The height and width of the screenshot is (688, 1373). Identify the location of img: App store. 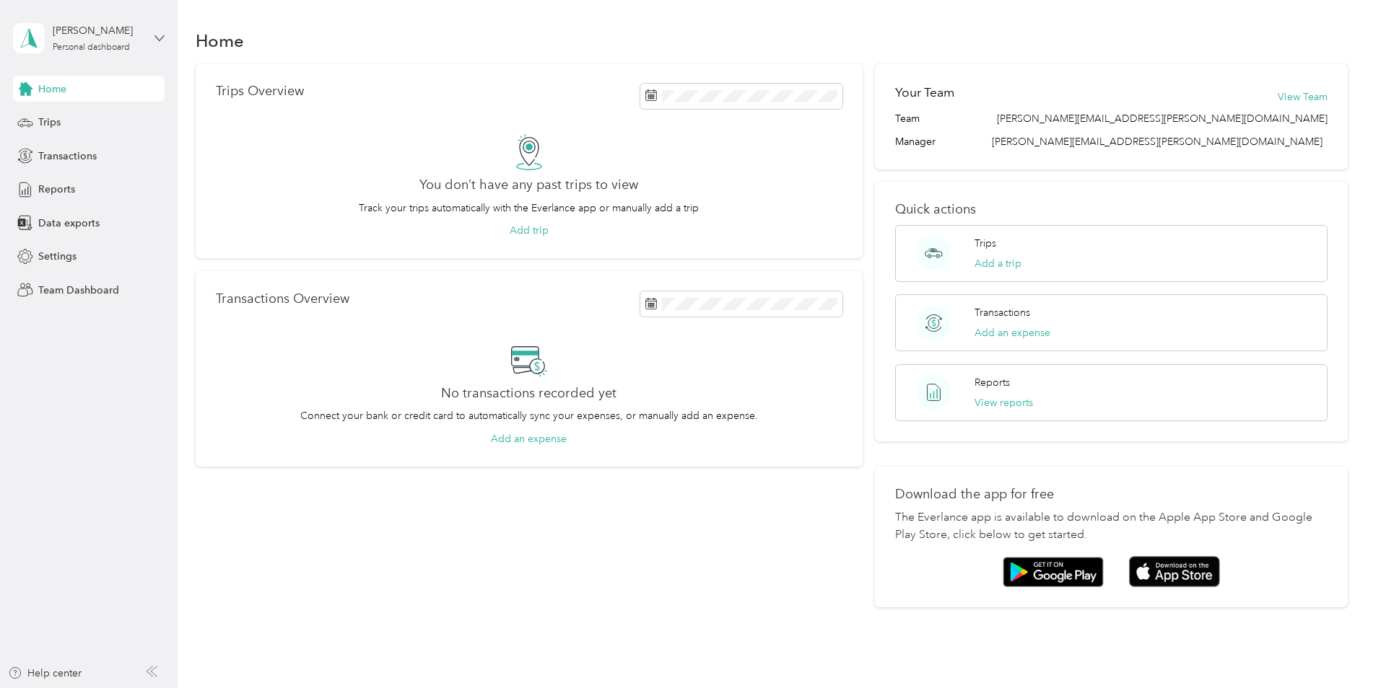
(1174, 572).